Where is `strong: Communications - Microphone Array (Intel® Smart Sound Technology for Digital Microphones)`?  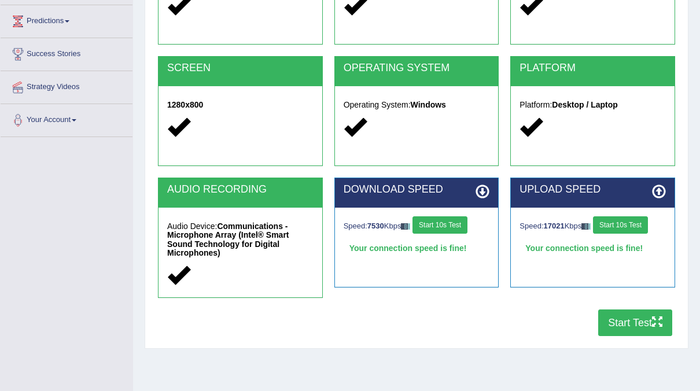 strong: Communications - Microphone Array (Intel® Smart Sound Technology for Digital Microphones) is located at coordinates (228, 240).